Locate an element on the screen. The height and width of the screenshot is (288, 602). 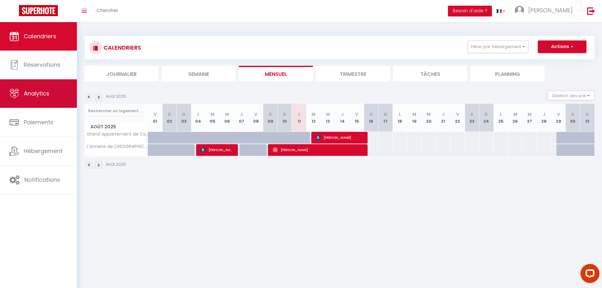
th: 22 is located at coordinates (457, 118).